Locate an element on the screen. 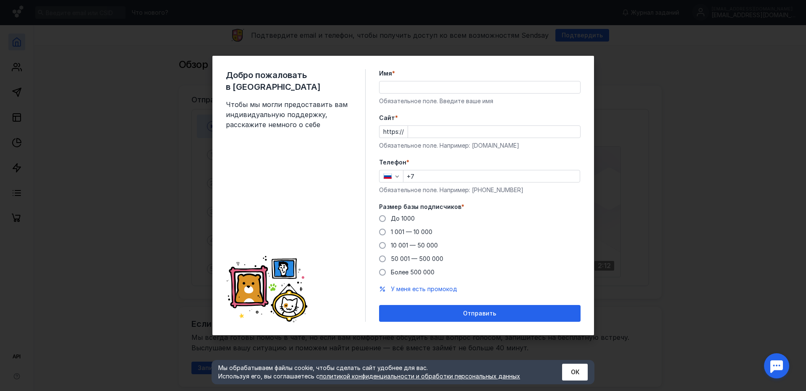 This screenshot has width=806, height=391. span: Отправить is located at coordinates (479, 314).